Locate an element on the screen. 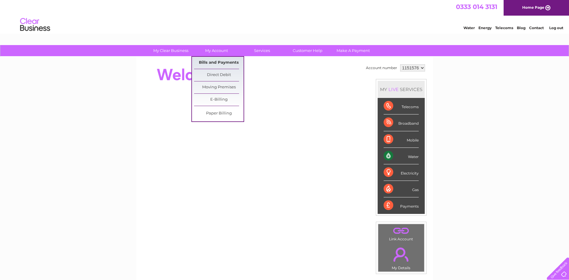  td: Link Account is located at coordinates (401, 233).